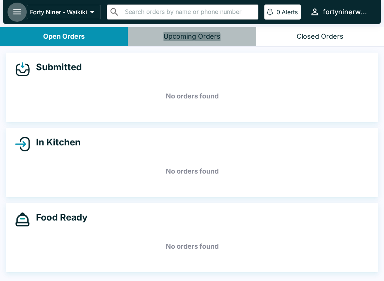  Describe the element at coordinates (189, 12) in the screenshot. I see `input: Search orders by name or phone number` at that location.